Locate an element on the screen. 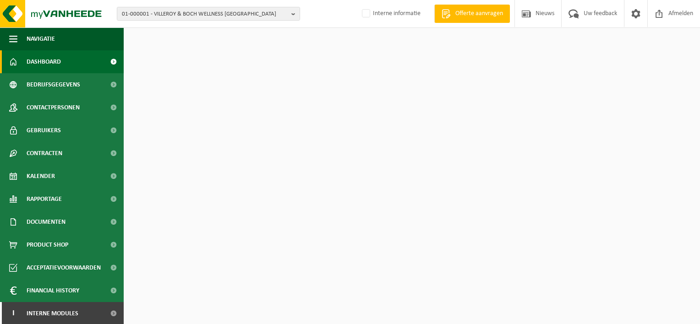 This screenshot has width=700, height=324. span: Navigatie is located at coordinates (41, 39).